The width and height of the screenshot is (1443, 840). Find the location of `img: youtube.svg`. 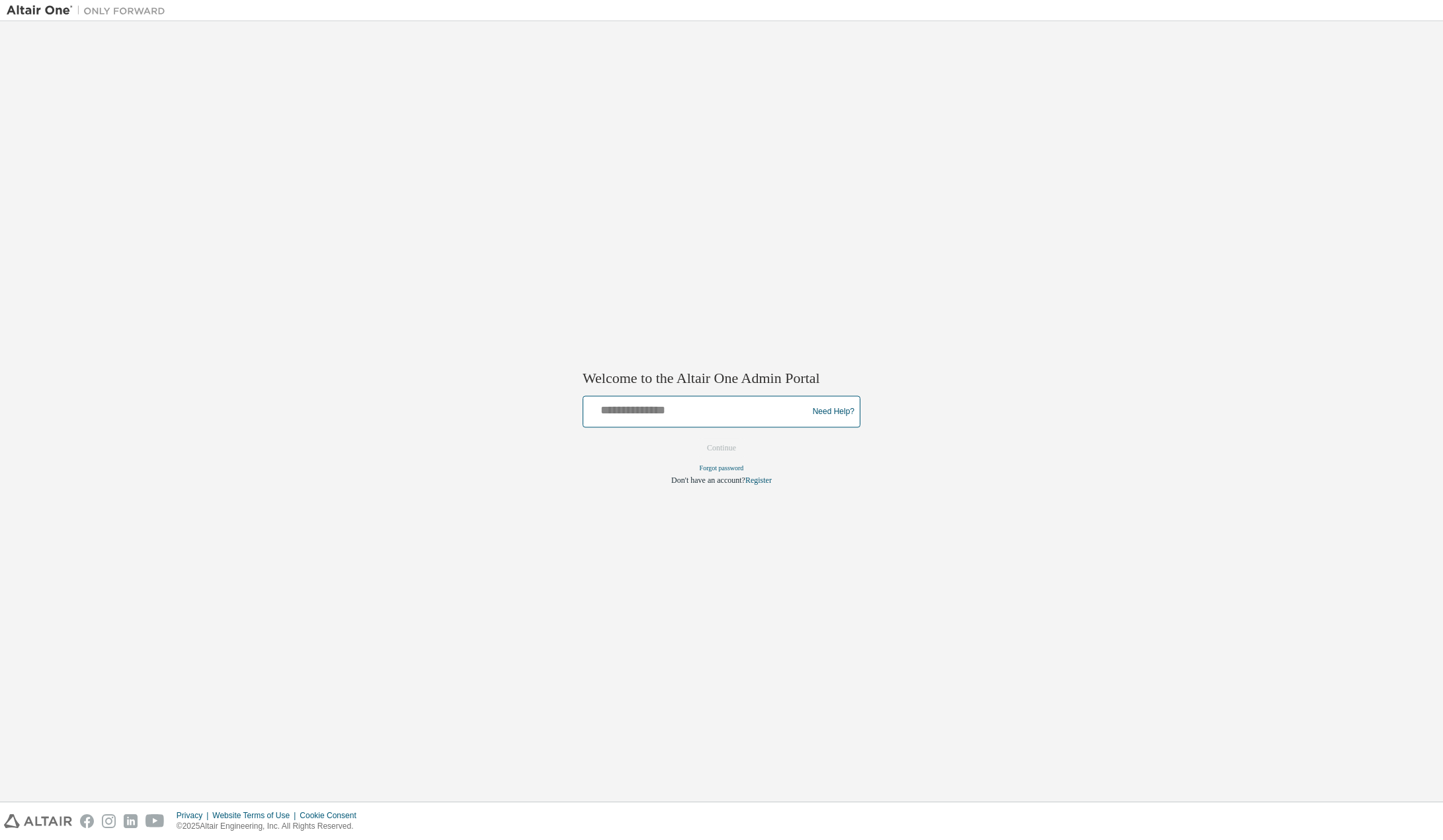

img: youtube.svg is located at coordinates (155, 821).